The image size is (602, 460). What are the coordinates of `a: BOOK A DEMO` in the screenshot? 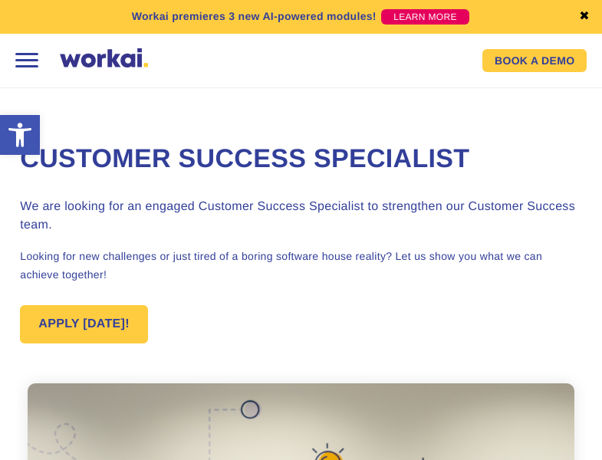 It's located at (535, 61).